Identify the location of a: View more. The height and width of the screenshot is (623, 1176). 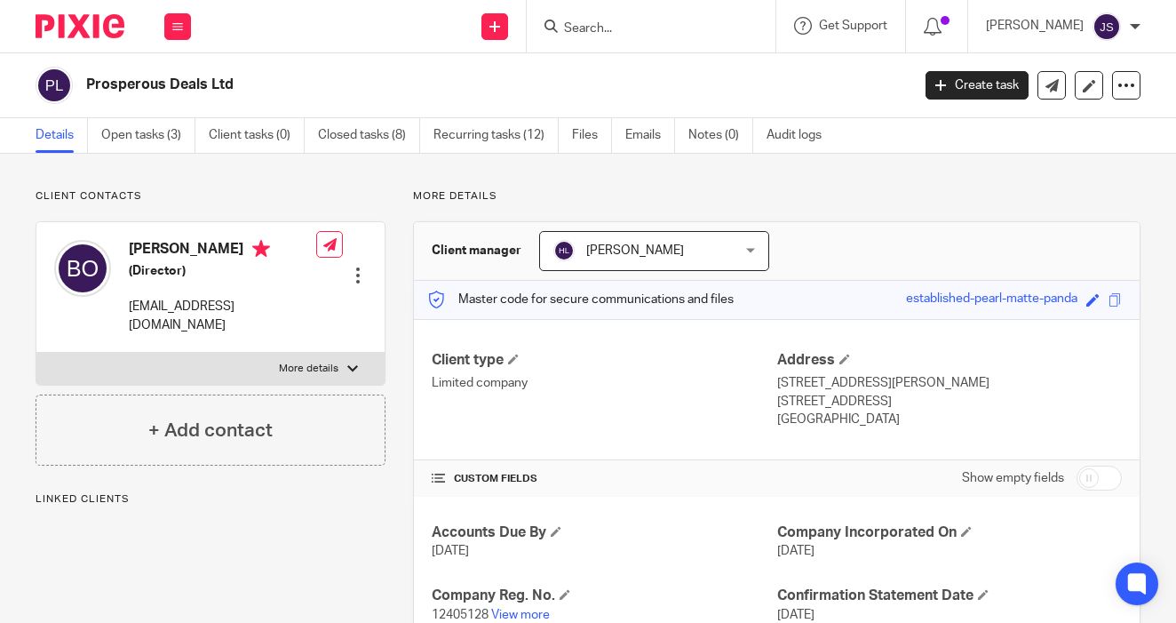
(520, 615).